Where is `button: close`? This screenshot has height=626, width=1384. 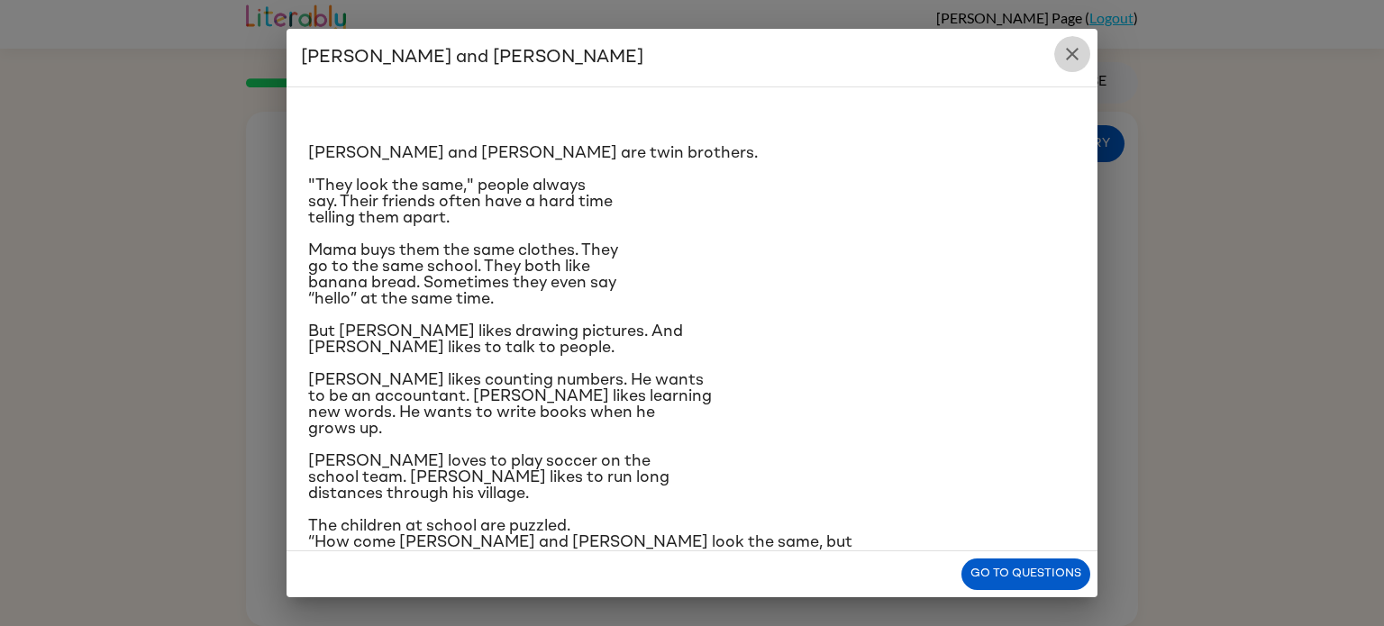
button: close is located at coordinates (1073, 54).